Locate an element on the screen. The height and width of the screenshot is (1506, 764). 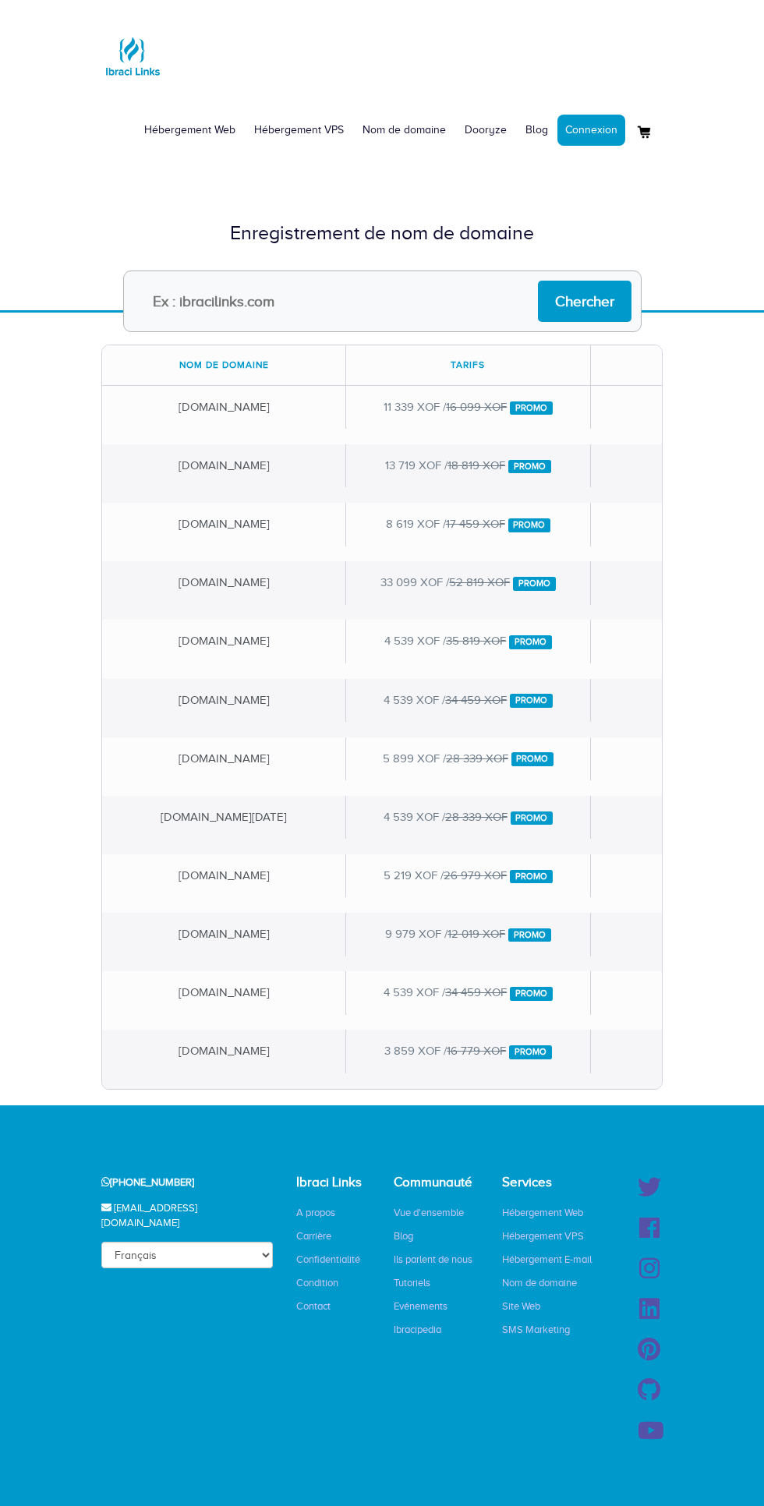
del: 52 819 XOF is located at coordinates (479, 582).